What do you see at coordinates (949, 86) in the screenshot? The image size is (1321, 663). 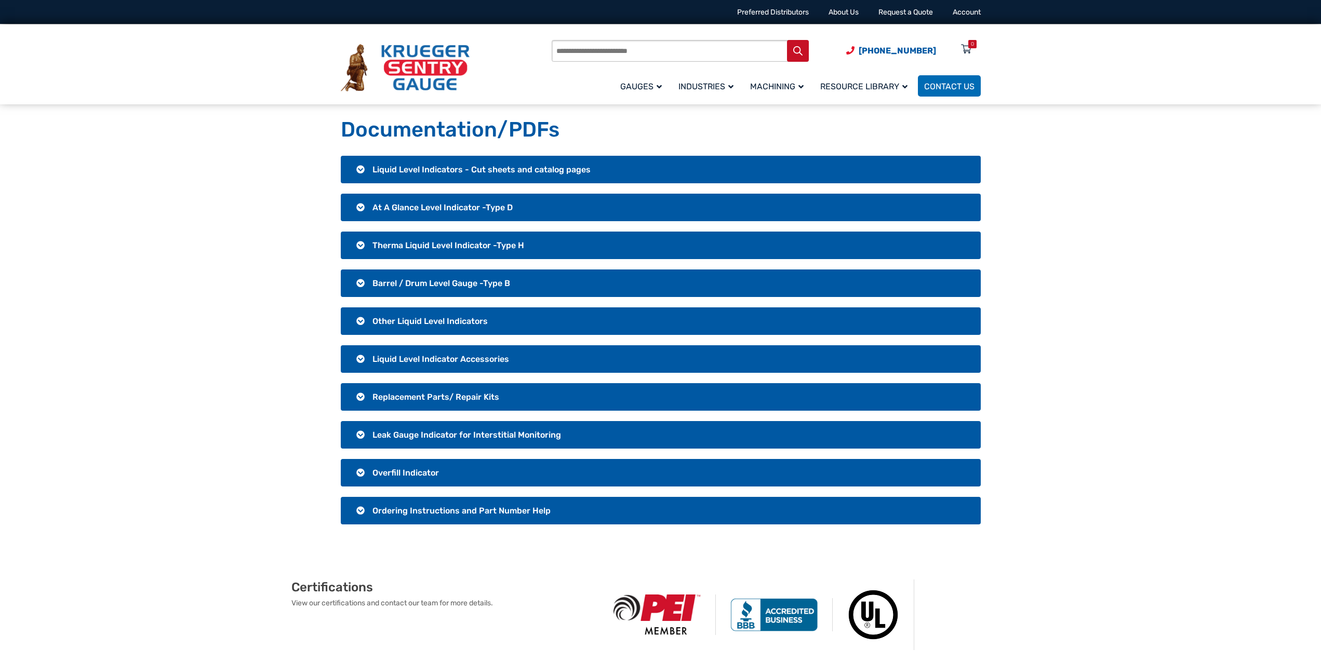 I see `a: Contact Us` at bounding box center [949, 86].